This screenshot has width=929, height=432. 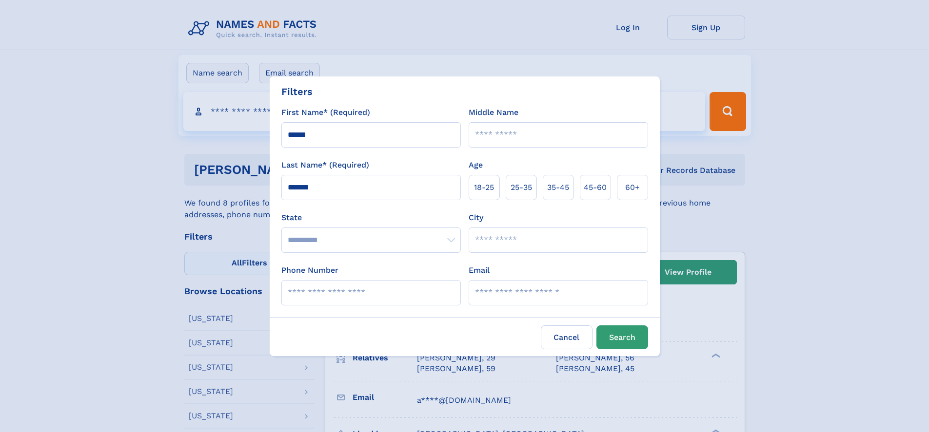 What do you see at coordinates (297, 92) in the screenshot?
I see `div: Filters` at bounding box center [297, 92].